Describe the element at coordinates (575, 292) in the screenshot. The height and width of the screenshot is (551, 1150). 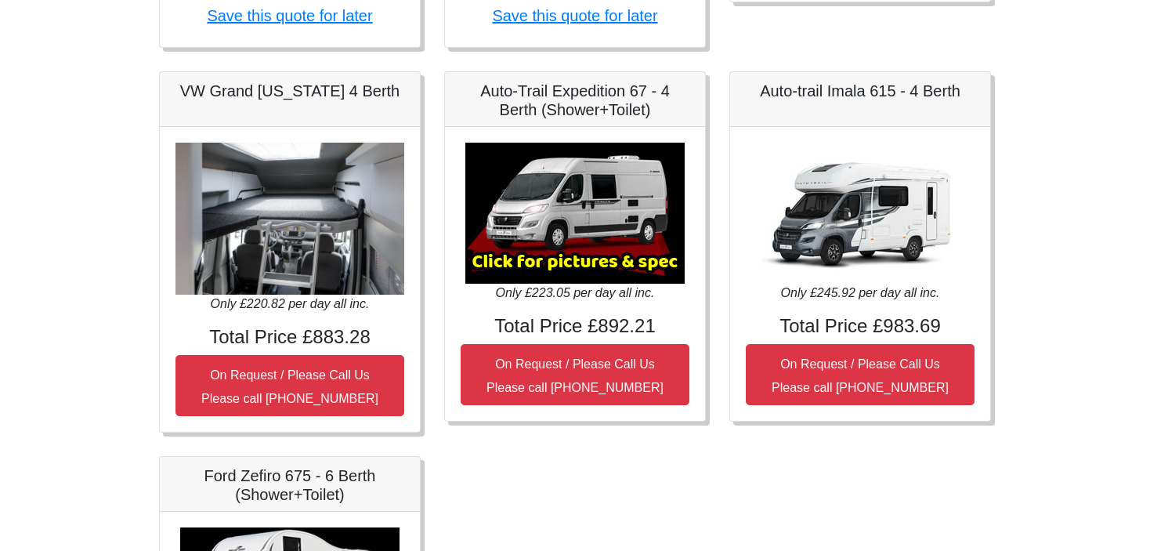
I see `i: Only £223.05 per day all inc.` at that location.